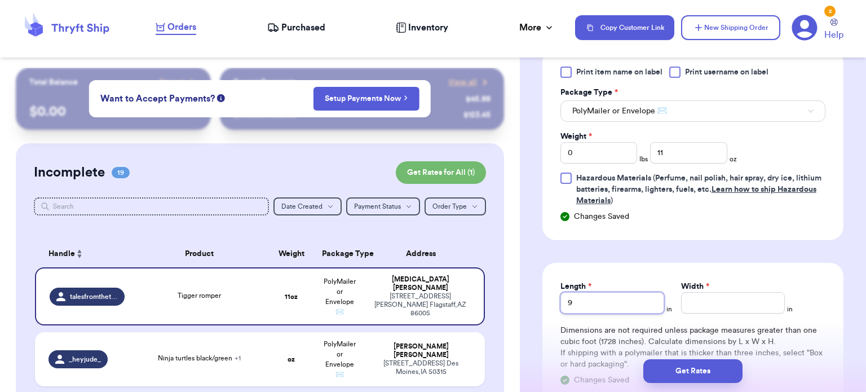 The width and height of the screenshot is (866, 392). Describe the element at coordinates (79, 254) in the screenshot. I see `button: Sort ascending` at that location.